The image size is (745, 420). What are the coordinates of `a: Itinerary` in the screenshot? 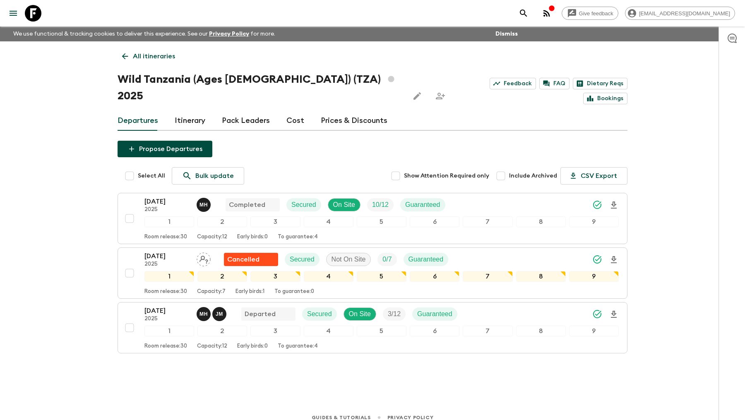 It's located at (190, 121).